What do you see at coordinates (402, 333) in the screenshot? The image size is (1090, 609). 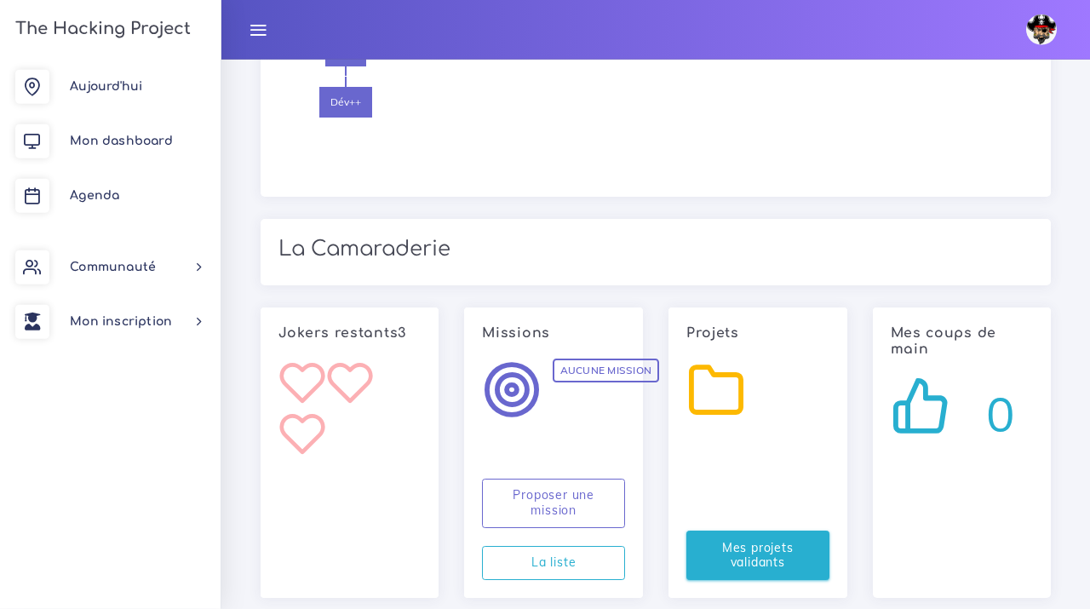 I see `span: 3` at bounding box center [402, 333].